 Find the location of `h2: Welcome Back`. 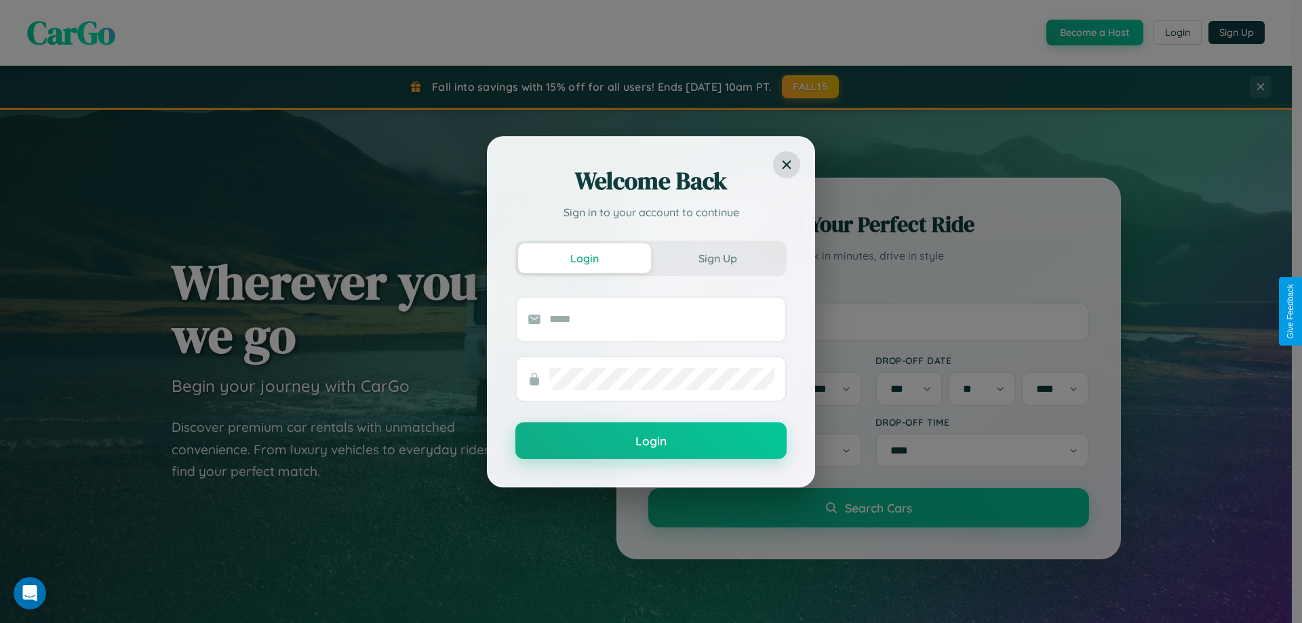

h2: Welcome Back is located at coordinates (651, 181).